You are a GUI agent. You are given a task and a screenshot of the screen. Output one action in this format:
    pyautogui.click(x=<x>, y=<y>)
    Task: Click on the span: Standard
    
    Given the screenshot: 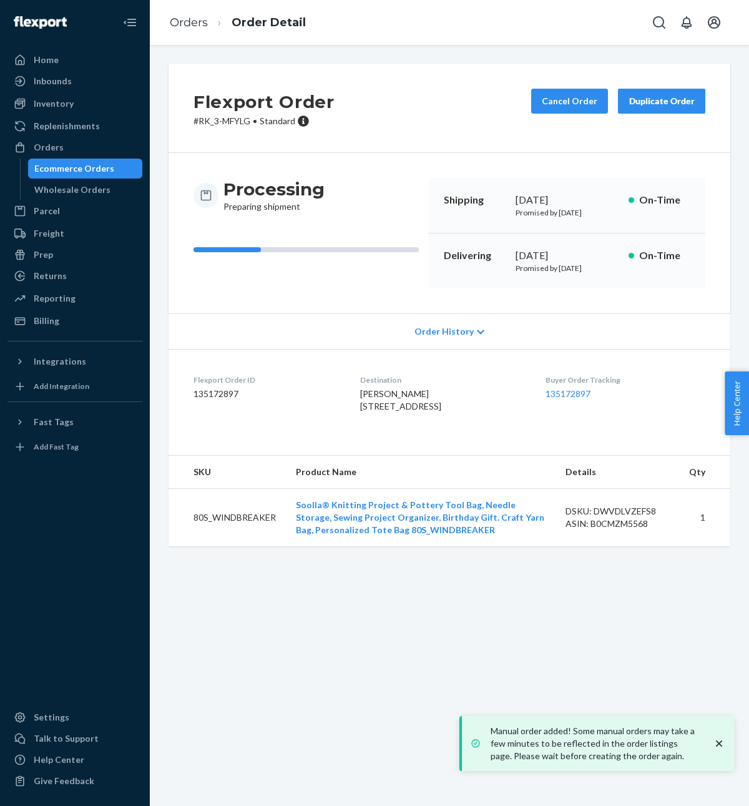 What is the action you would take?
    pyautogui.click(x=277, y=120)
    